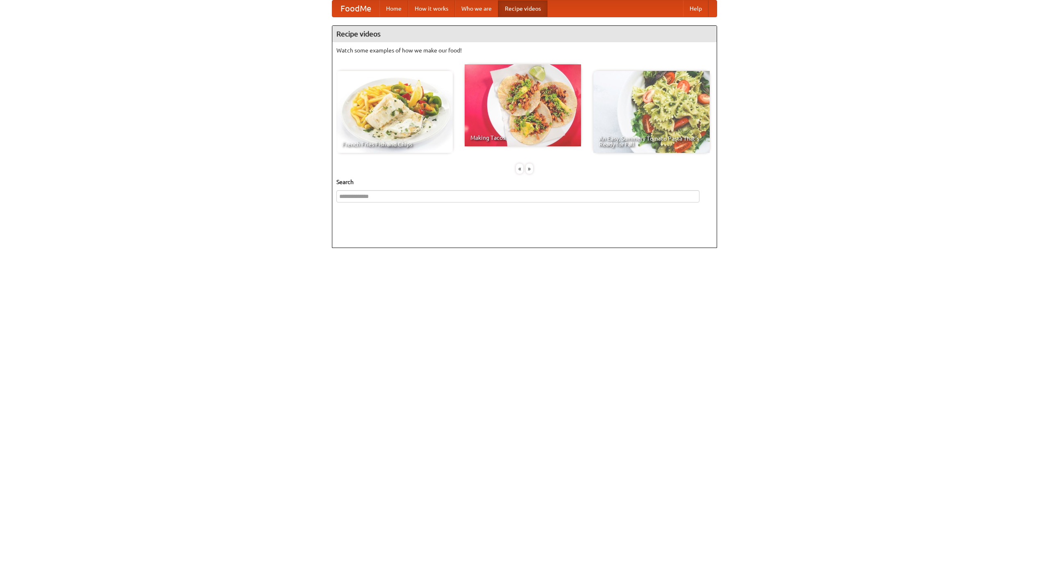 This screenshot has height=580, width=1049. I want to click on a: Recipe videos, so click(523, 9).